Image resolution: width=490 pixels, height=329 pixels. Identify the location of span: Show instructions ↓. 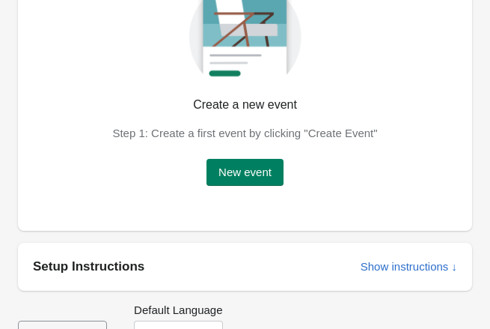
(409, 267).